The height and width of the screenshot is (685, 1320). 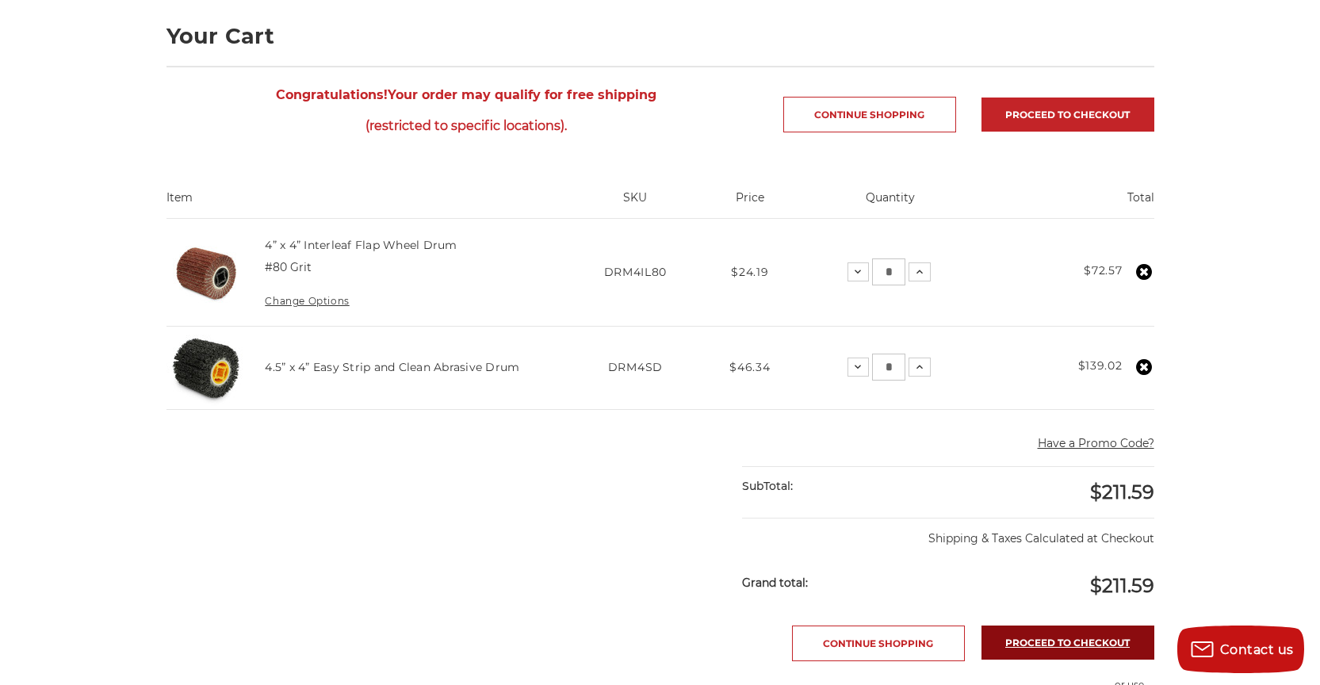 What do you see at coordinates (1241, 649) in the screenshot?
I see `button: Contact us` at bounding box center [1241, 649].